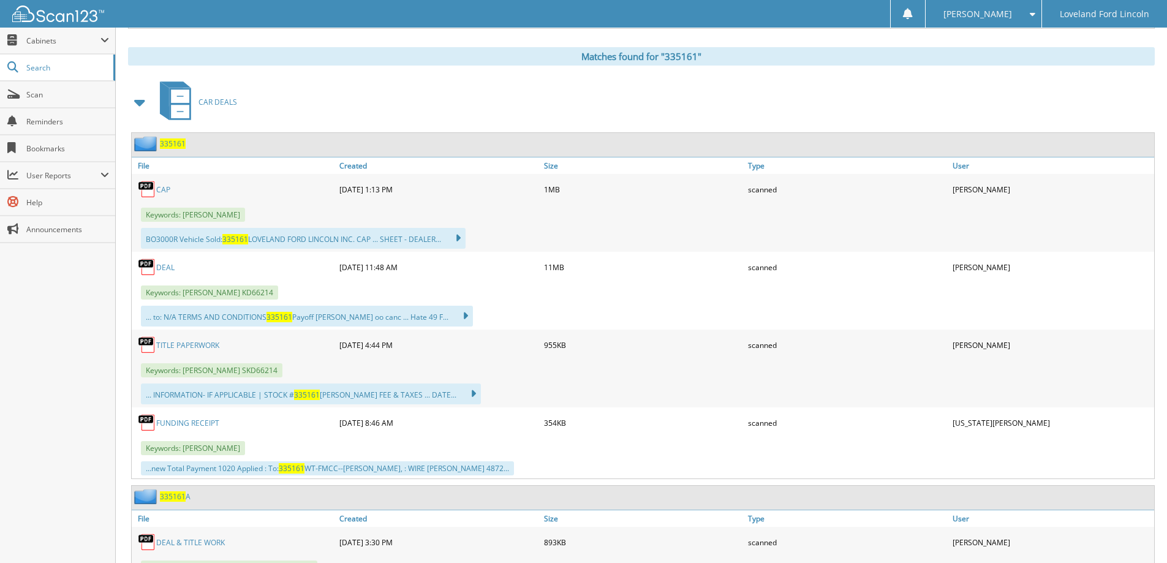  What do you see at coordinates (303, 238) in the screenshot?
I see `div: BO3000R Vehicle Sold: LOVELAND FORD LINCOLN INC. CAP ... SHEET - DEALER...` at bounding box center [303, 238].